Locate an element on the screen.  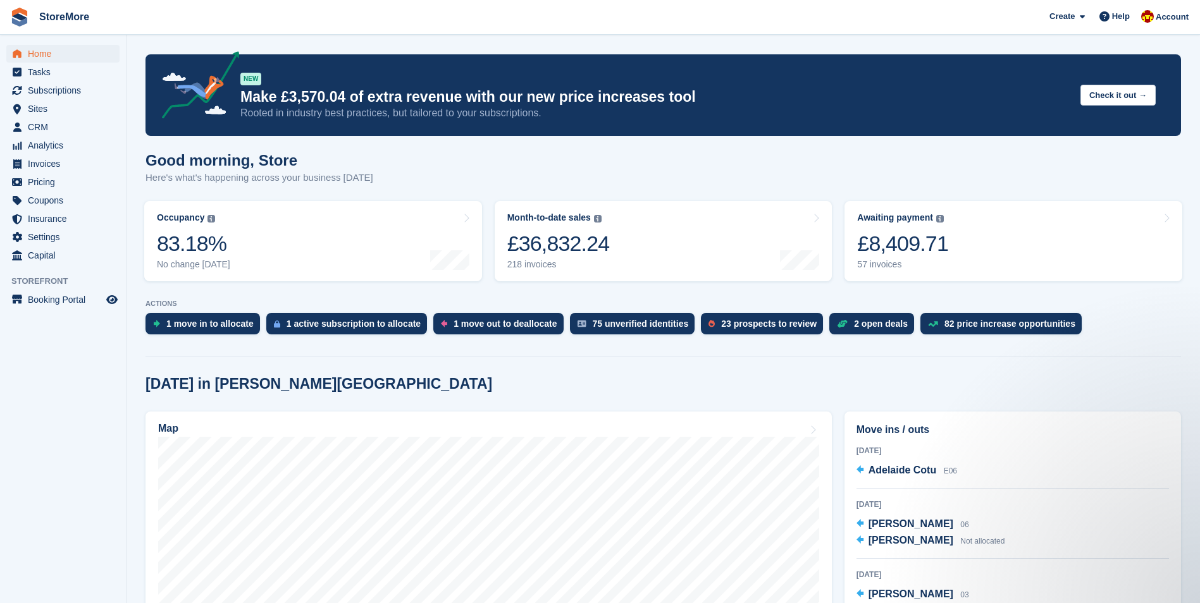
span: Storefront is located at coordinates (68, 281).